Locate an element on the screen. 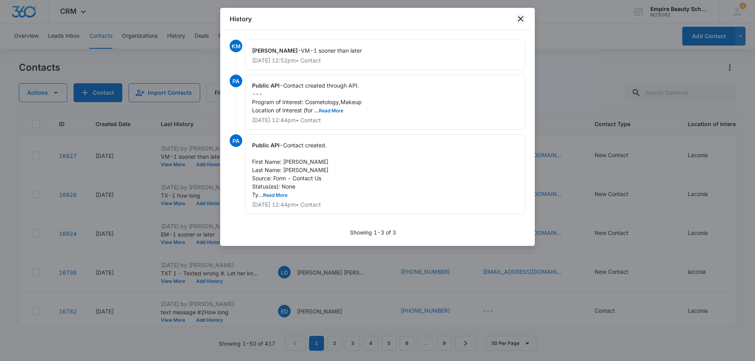 This screenshot has height=361, width=755. h1: History is located at coordinates (241, 19).